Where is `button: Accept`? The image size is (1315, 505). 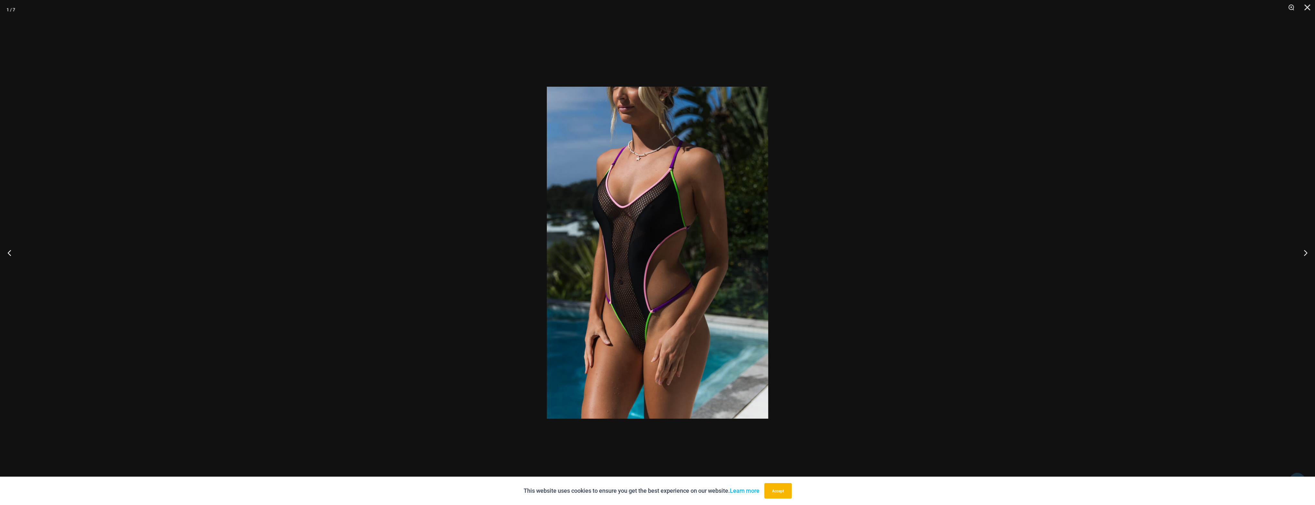
button: Accept is located at coordinates (778, 491).